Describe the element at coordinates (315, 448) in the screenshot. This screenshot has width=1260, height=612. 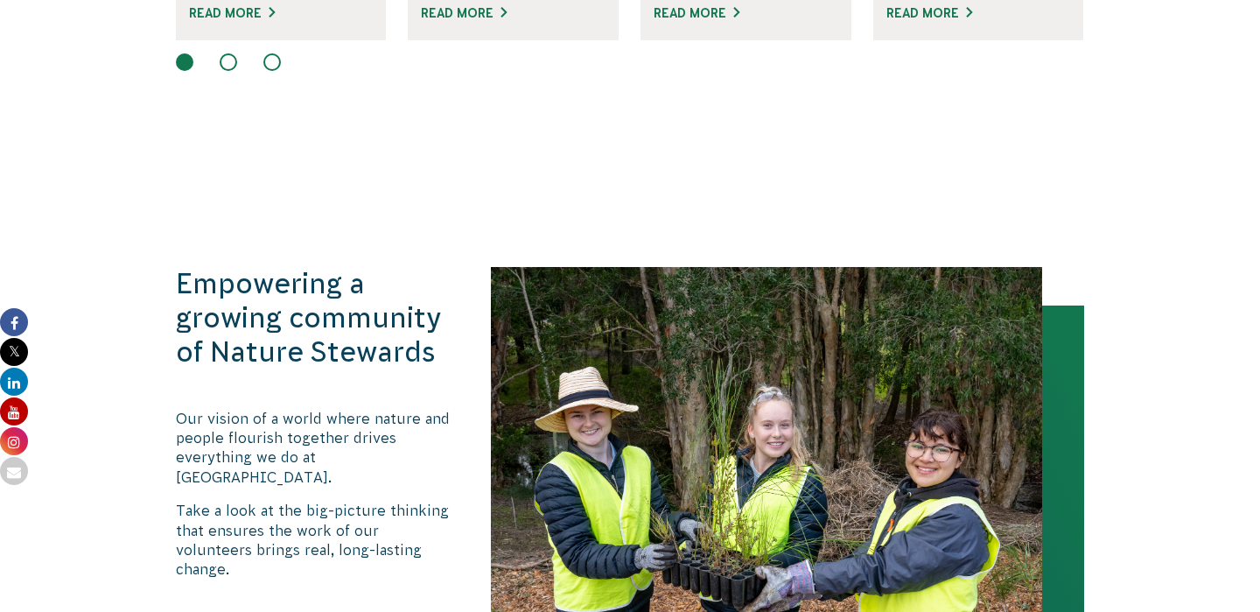
I see `p: Our vision of a world where nature and people flourish together drives everything we do at [GEOGR...` at that location.